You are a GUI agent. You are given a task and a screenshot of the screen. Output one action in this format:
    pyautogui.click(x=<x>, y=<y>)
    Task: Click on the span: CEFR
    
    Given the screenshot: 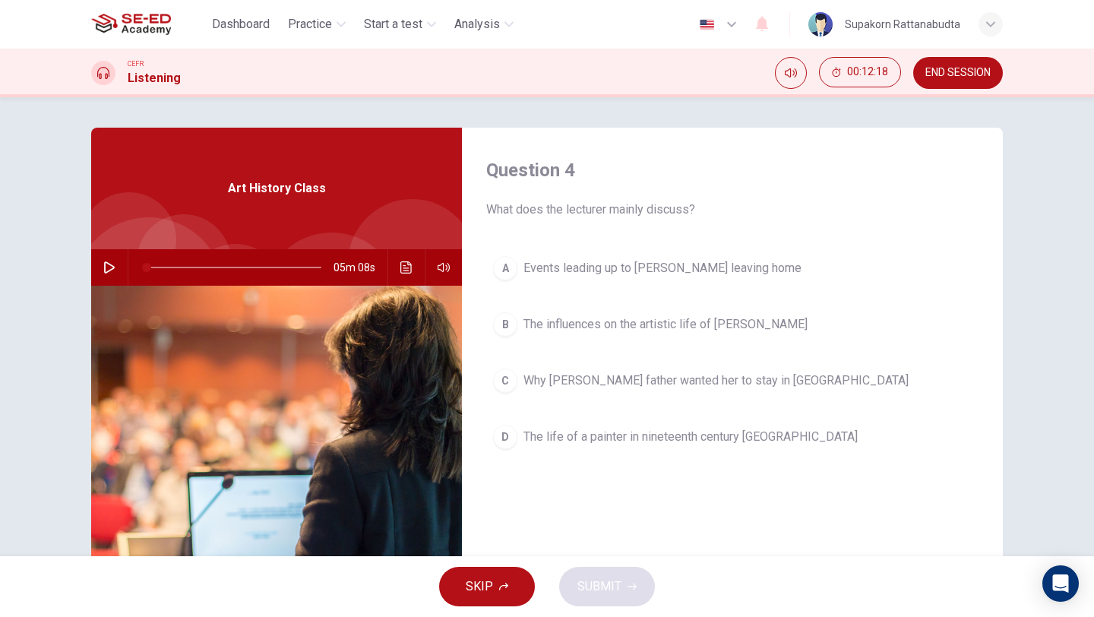 What is the action you would take?
    pyautogui.click(x=135, y=64)
    